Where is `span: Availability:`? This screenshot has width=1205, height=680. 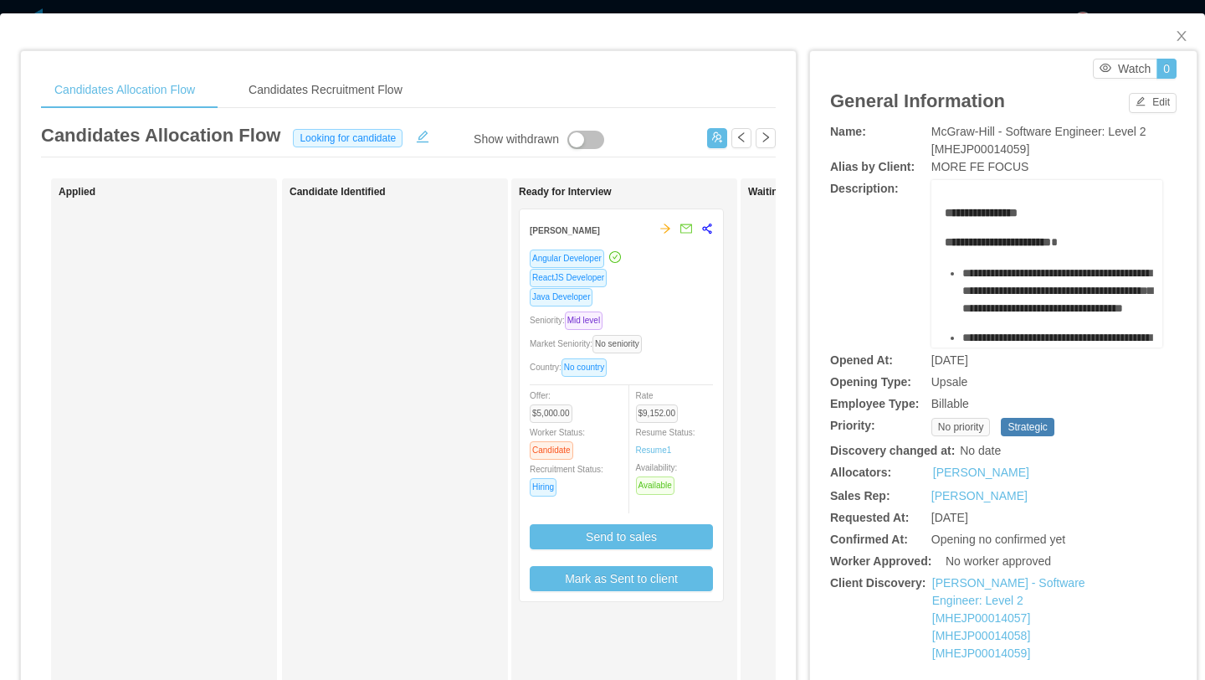 span: Availability: is located at coordinates (659, 476).